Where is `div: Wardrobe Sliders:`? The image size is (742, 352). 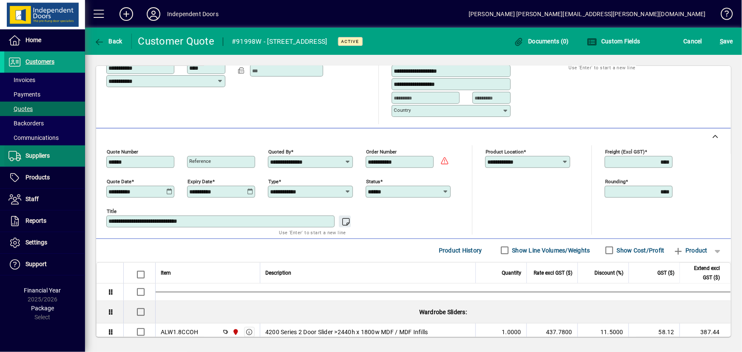
div: Wardrobe Sliders: is located at coordinates (443, 312).